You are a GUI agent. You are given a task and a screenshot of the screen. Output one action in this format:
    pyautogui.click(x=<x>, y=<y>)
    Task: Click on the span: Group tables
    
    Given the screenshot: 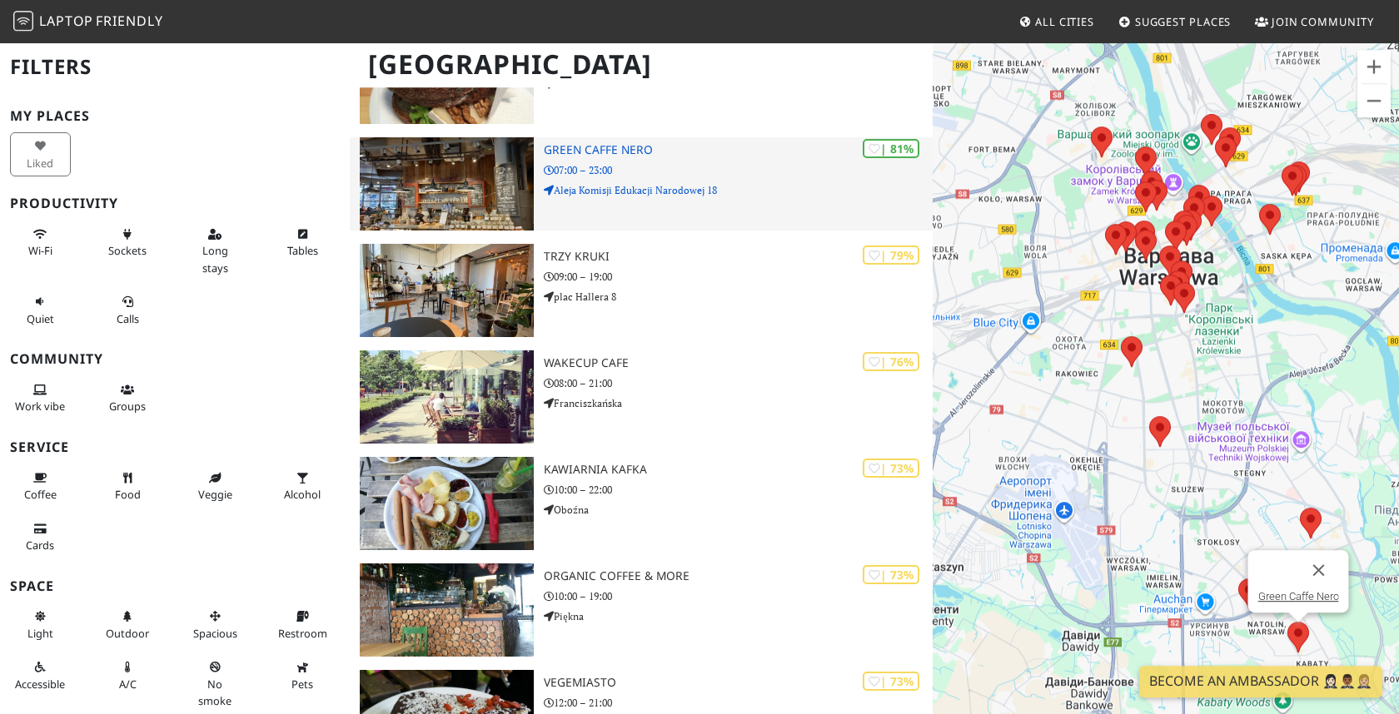 What is the action you would take?
    pyautogui.click(x=127, y=406)
    